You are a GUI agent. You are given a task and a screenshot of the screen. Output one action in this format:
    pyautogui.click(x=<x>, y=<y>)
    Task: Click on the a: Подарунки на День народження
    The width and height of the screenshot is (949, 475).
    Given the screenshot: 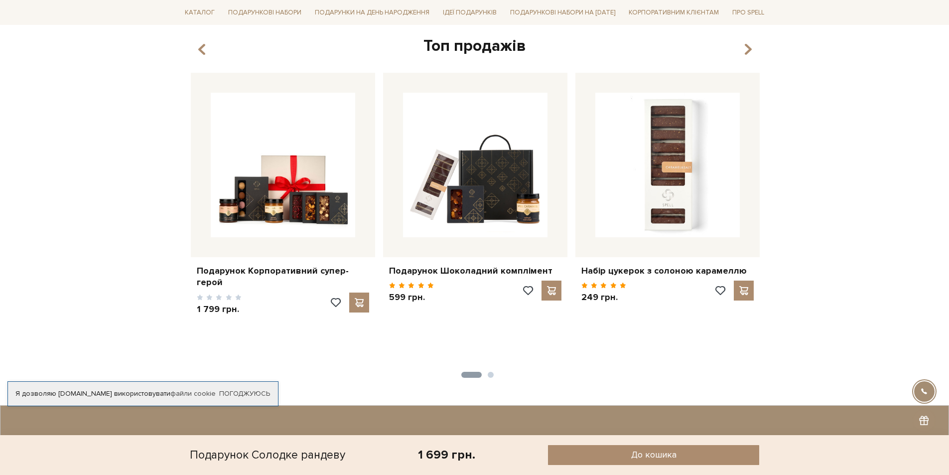 What is the action you would take?
    pyautogui.click(x=372, y=12)
    